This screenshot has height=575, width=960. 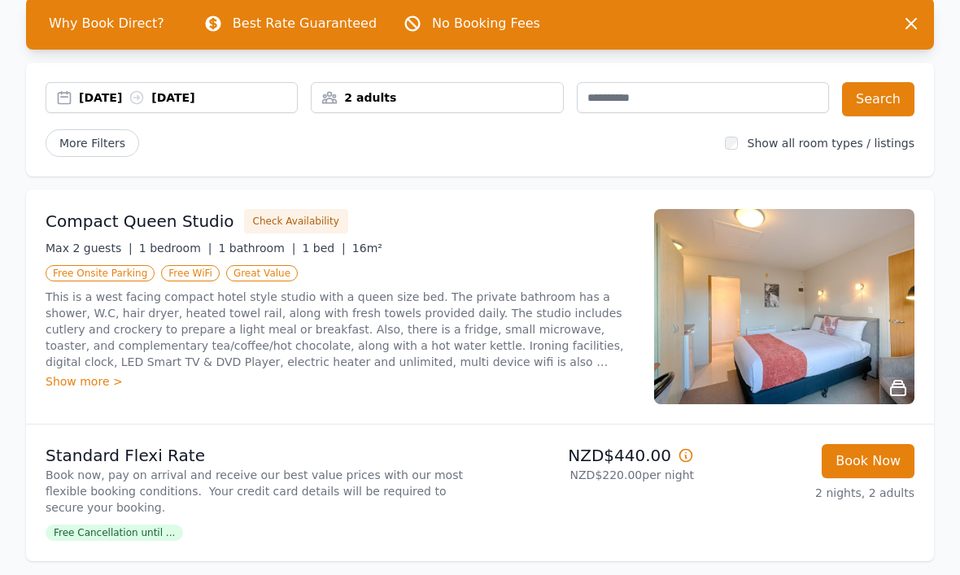 What do you see at coordinates (323, 248) in the screenshot?
I see `span: 1 bed |` at bounding box center [323, 248].